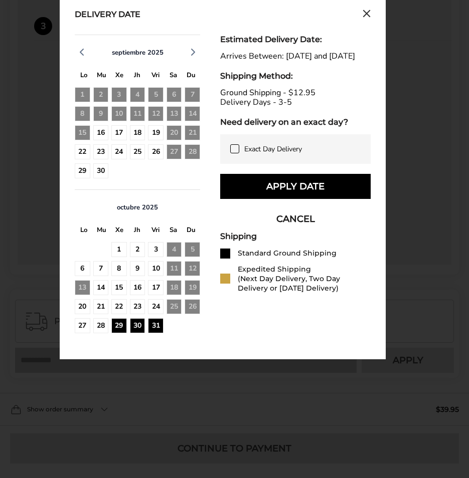 This screenshot has height=478, width=469. What do you see at coordinates (295, 76) in the screenshot?
I see `div: Shipping Method:` at bounding box center [295, 76].